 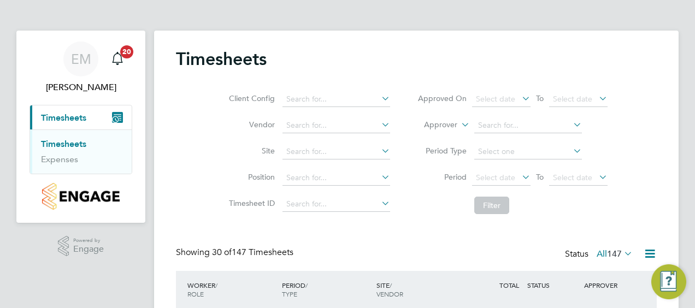 What do you see at coordinates (252, 252) in the screenshot?
I see `span: 147 Timesheets` at bounding box center [252, 252].